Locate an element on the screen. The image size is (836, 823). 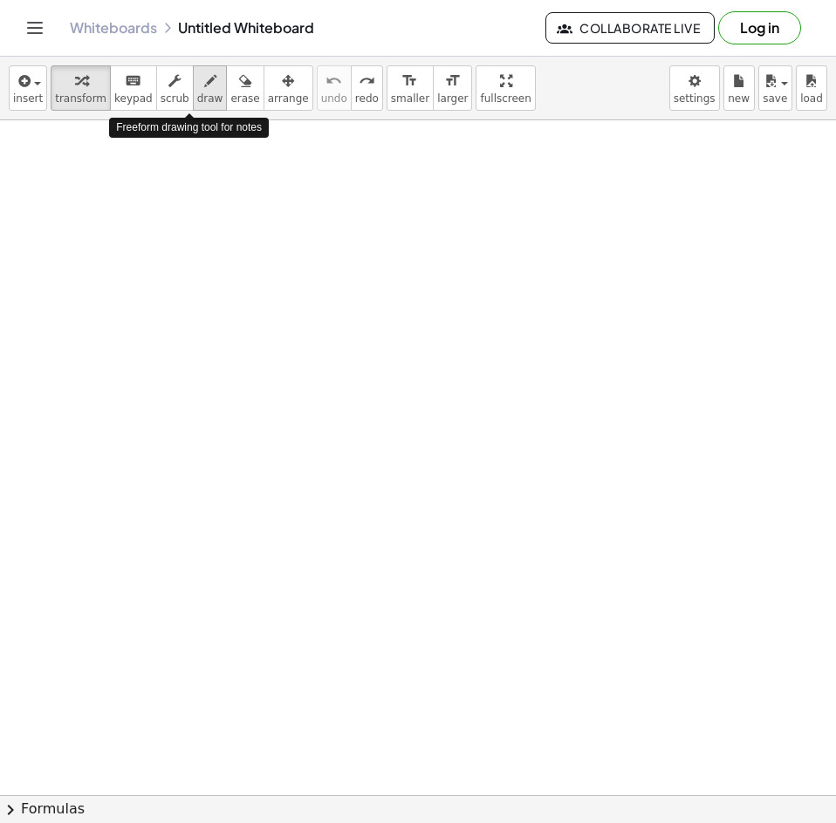
button: format_sizesmaller is located at coordinates (410, 88).